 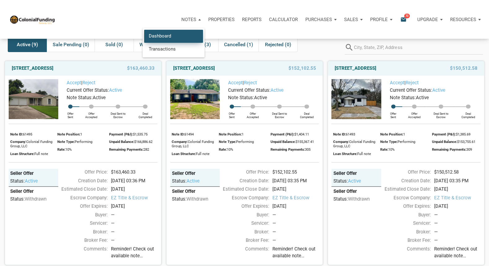 What do you see at coordinates (301, 134) in the screenshot?
I see `span: $1,404.11` at bounding box center [301, 134].